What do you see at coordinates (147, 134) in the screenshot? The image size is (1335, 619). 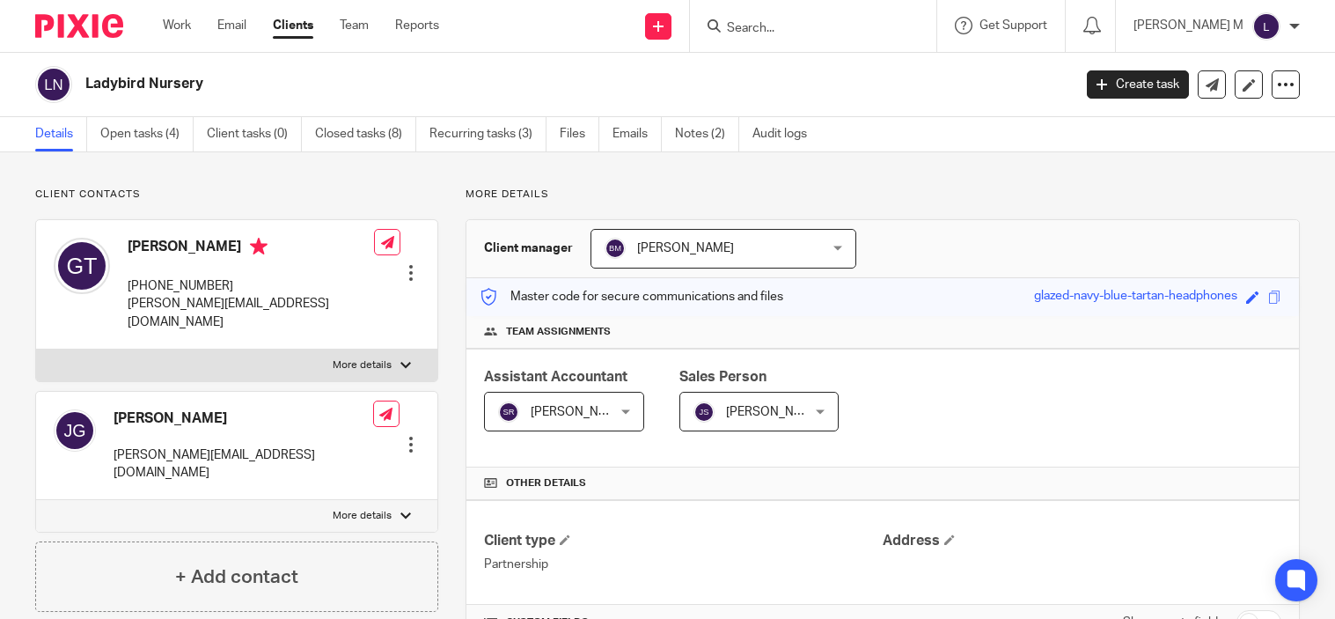 I see `a: Open tasks (4)` at bounding box center [147, 134].